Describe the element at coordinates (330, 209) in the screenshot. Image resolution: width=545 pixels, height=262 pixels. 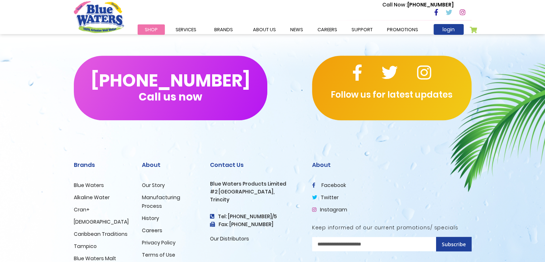
I see `a: Instagram` at that location.